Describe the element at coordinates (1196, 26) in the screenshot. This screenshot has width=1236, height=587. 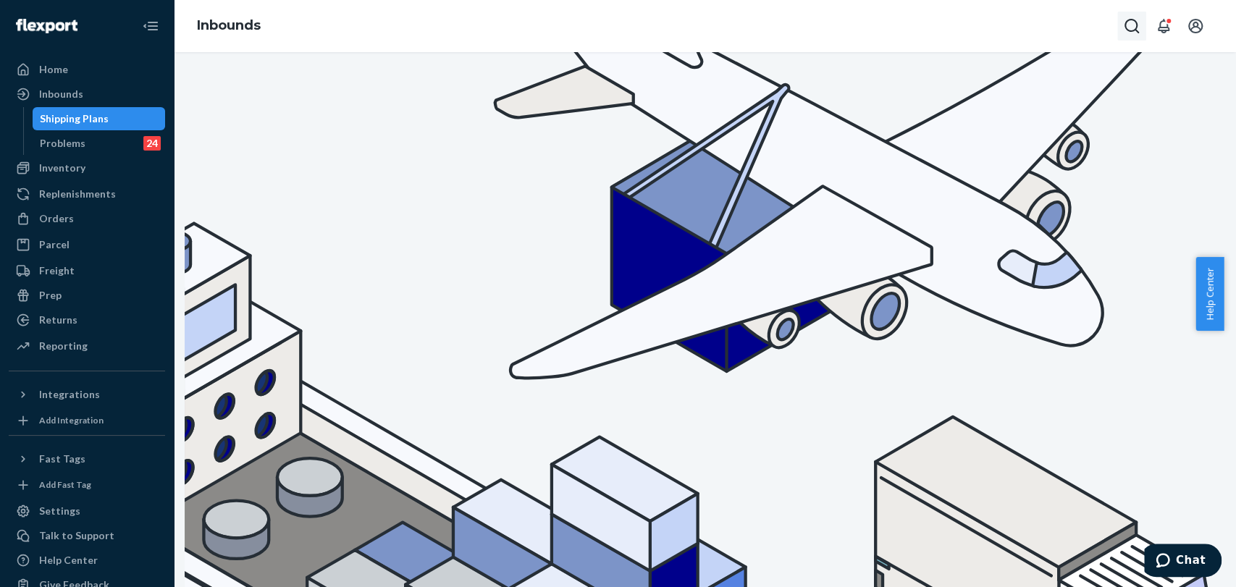
I see `button: Open account menu` at that location.